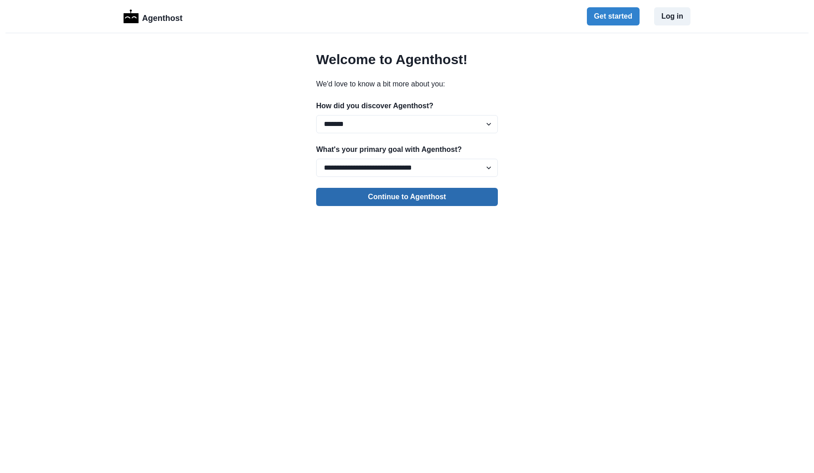 The image size is (814, 473). What do you see at coordinates (407, 106) in the screenshot?
I see `p: How did you discover Agenthost?` at bounding box center [407, 106].